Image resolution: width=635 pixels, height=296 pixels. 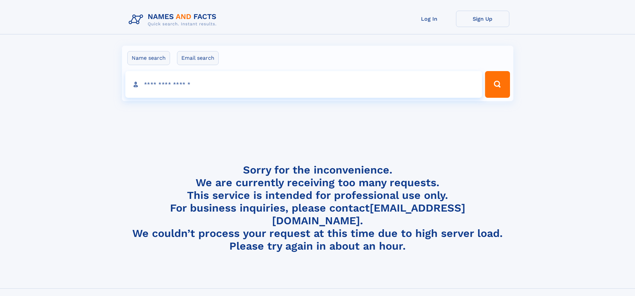 I want to click on label: Name search, so click(x=149, y=58).